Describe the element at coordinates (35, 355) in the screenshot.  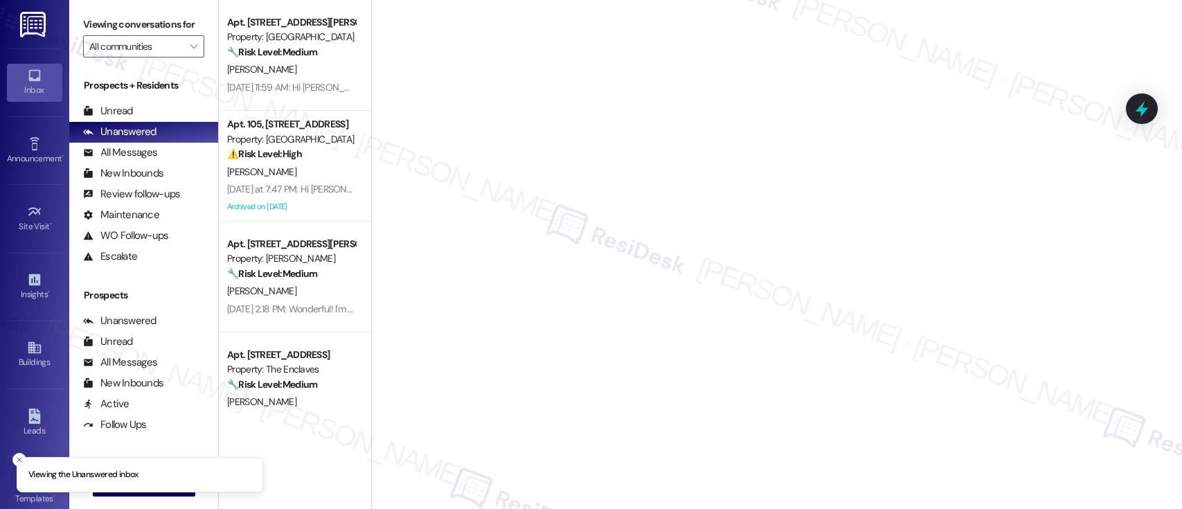
I see `a: Buildings` at that location.